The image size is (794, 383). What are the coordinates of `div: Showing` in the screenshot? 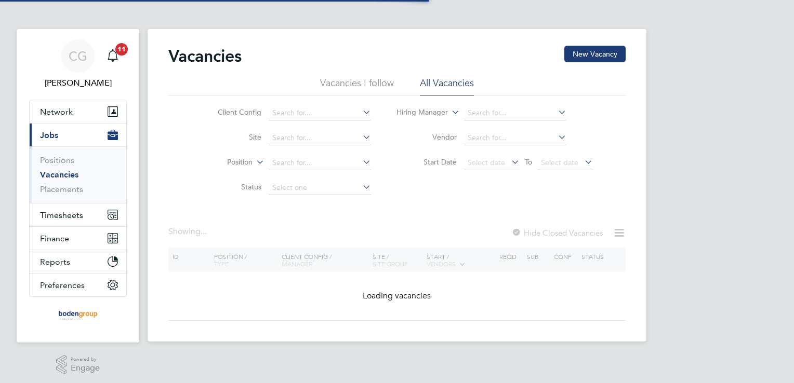 It's located at (189, 232).